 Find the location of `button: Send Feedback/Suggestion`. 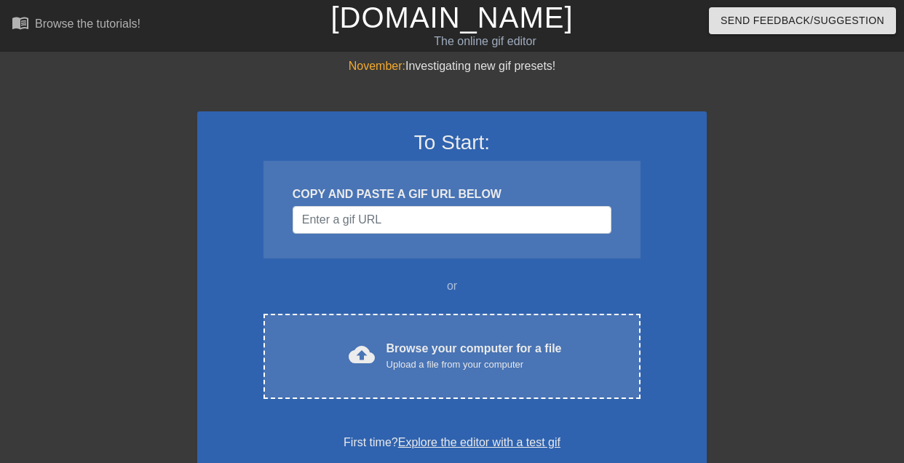

button: Send Feedback/Suggestion is located at coordinates (802, 20).